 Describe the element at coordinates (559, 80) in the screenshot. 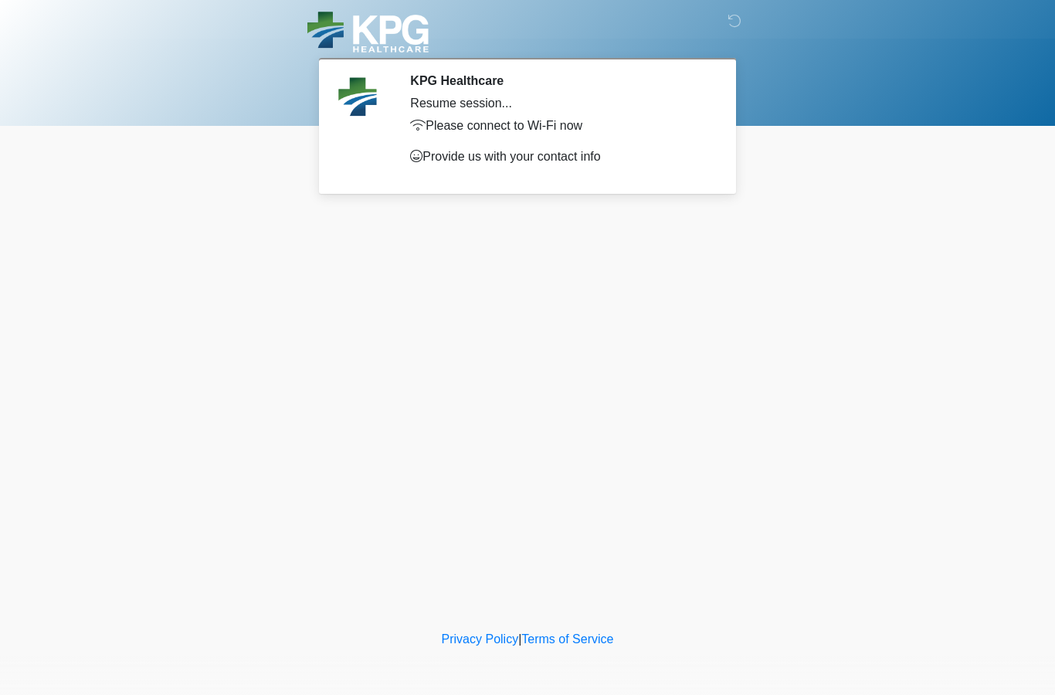

I see `h2: KPG Healthcare` at that location.